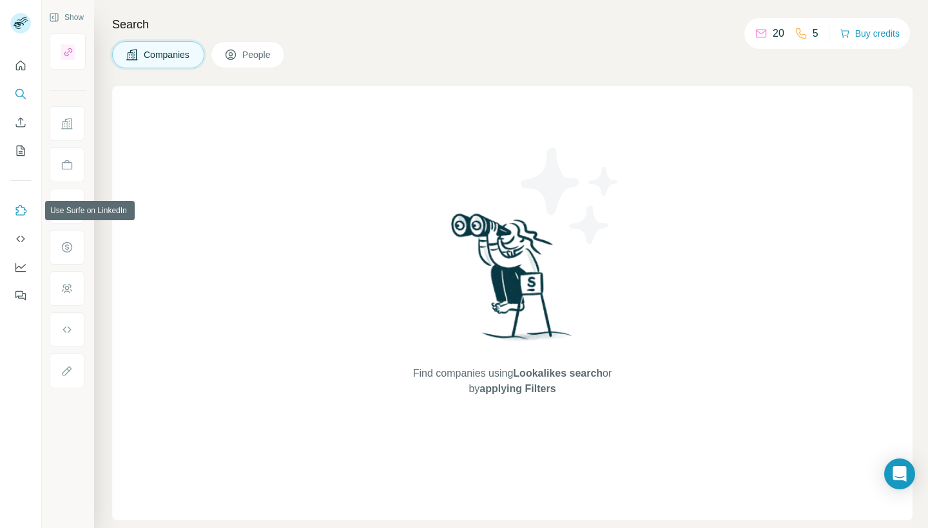 Image resolution: width=928 pixels, height=528 pixels. What do you see at coordinates (558, 373) in the screenshot?
I see `span: Lookalikes search` at bounding box center [558, 373].